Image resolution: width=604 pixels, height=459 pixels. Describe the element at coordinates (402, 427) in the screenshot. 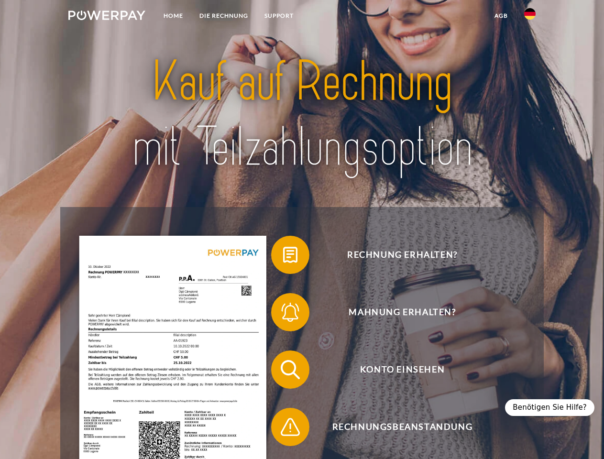

I see `span: Rechnungsbeanstandung` at that location.